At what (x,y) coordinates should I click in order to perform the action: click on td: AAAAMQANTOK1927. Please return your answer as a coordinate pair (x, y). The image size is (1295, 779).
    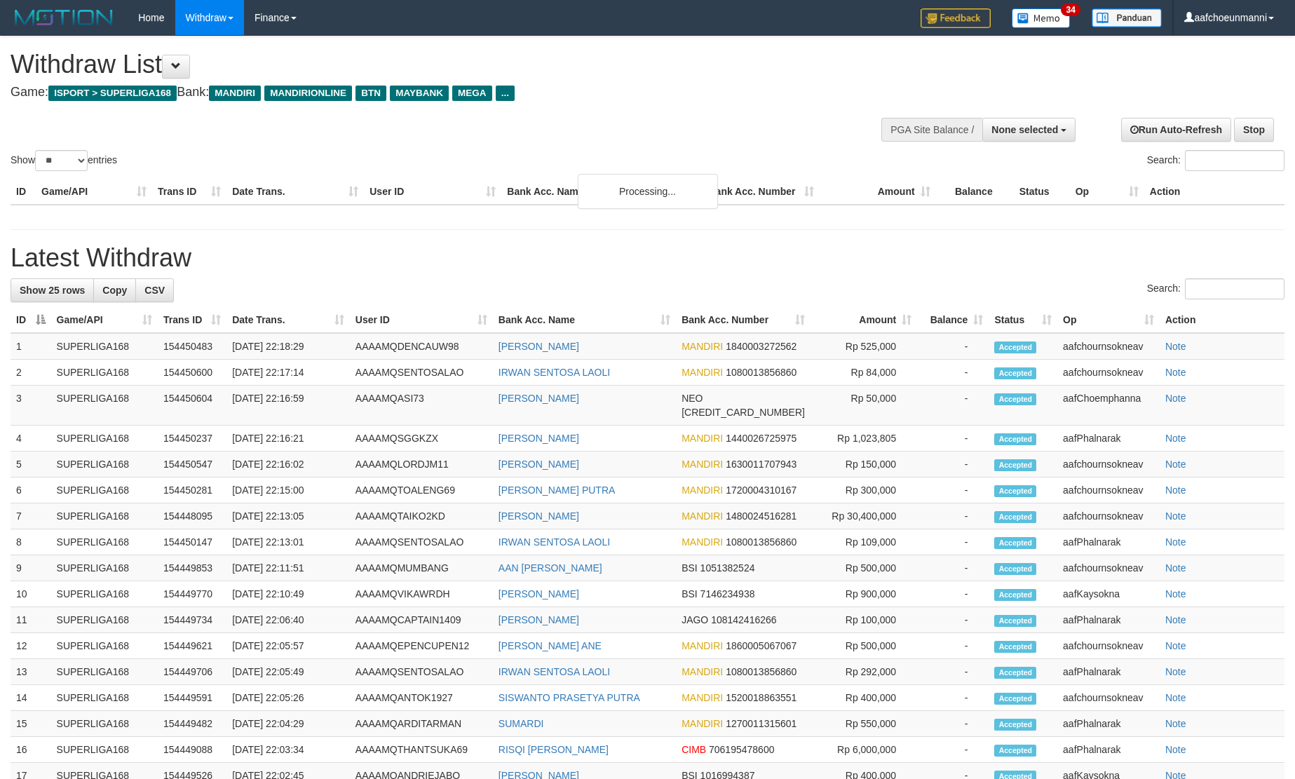
    Looking at the image, I should click on (421, 697).